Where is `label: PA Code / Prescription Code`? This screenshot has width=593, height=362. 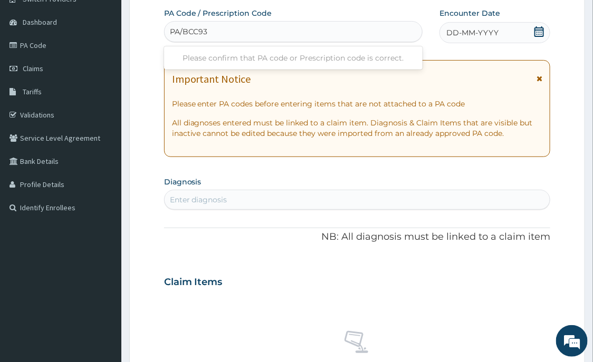
label: PA Code / Prescription Code is located at coordinates (218, 13).